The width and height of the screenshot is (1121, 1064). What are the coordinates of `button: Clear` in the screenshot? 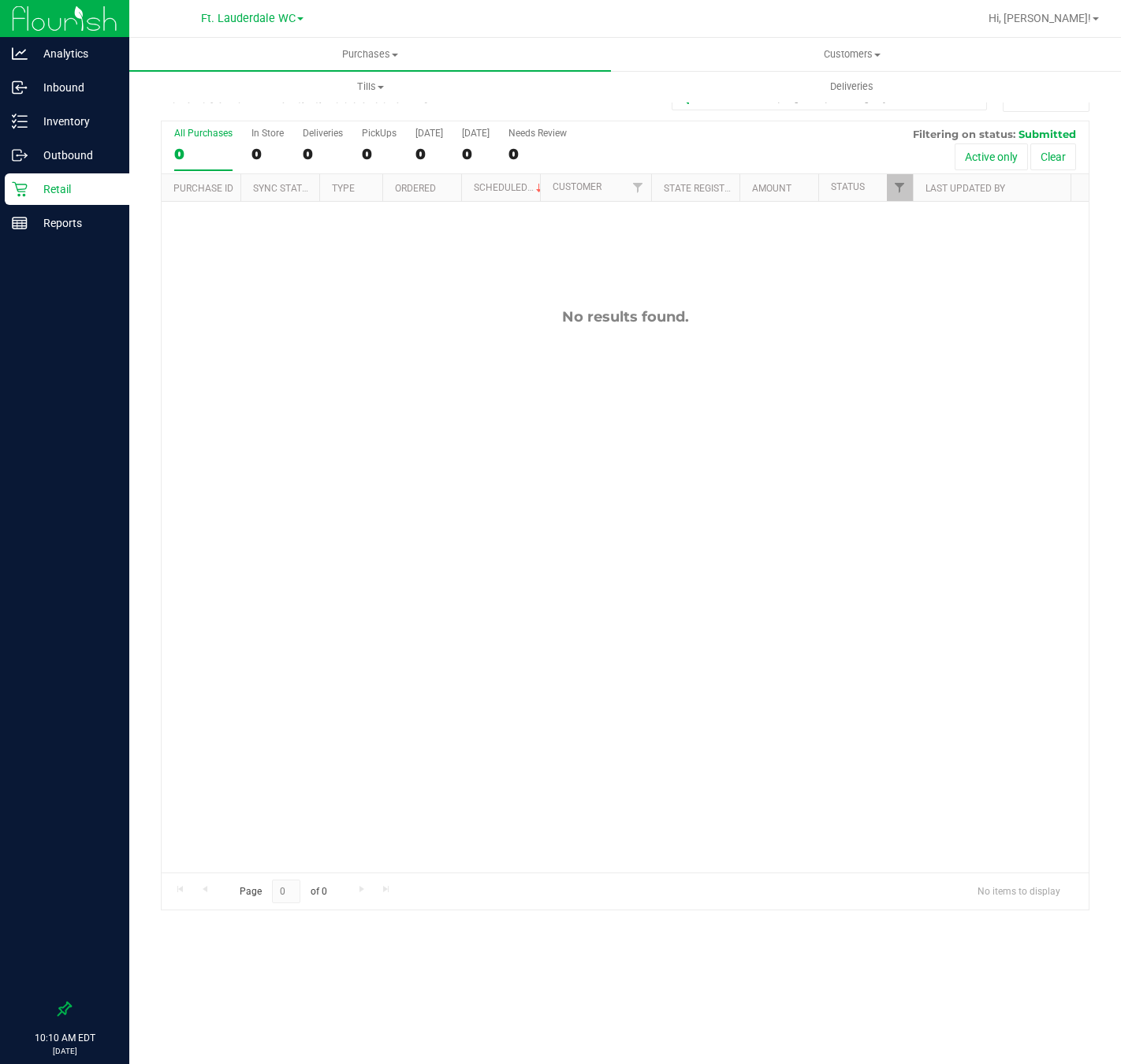 It's located at (1053, 157).